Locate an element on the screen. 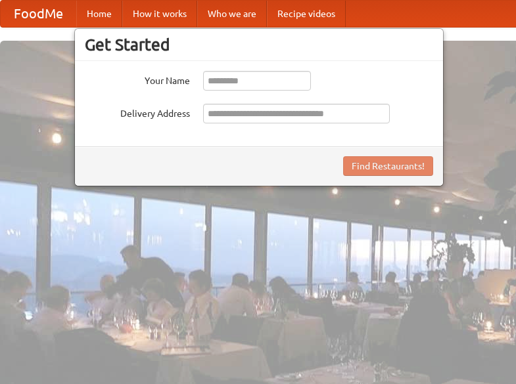 Image resolution: width=516 pixels, height=384 pixels. a: Home is located at coordinates (99, 14).